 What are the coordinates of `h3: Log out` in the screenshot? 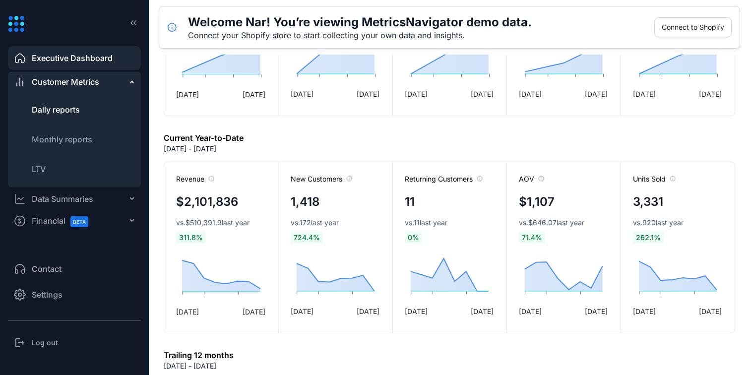 It's located at (45, 343).